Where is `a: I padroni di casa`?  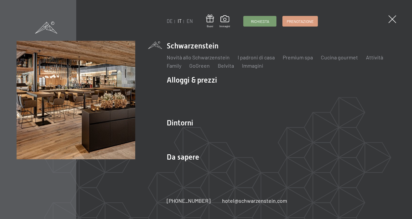
a: I padroni di casa is located at coordinates (256, 57).